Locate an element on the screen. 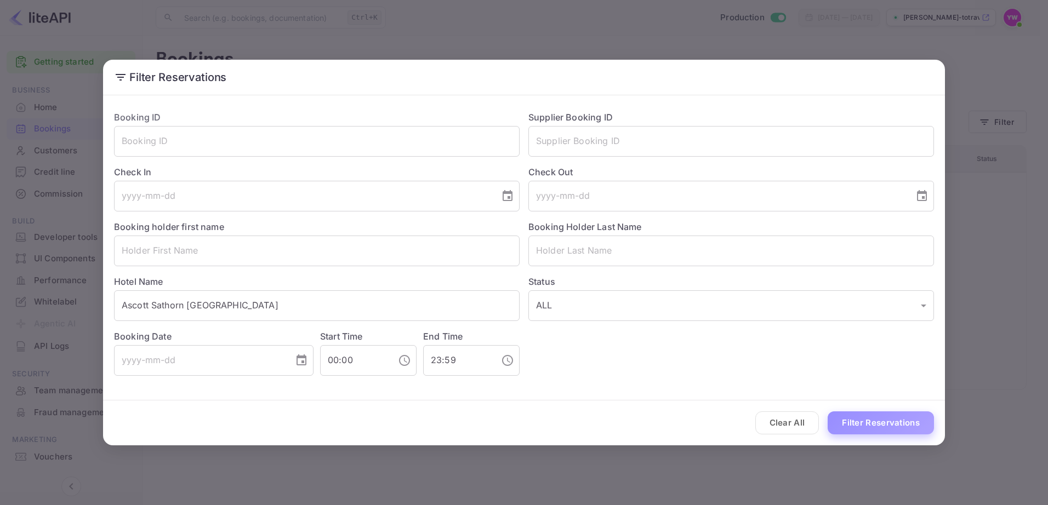  input: Booking ID is located at coordinates (317, 141).